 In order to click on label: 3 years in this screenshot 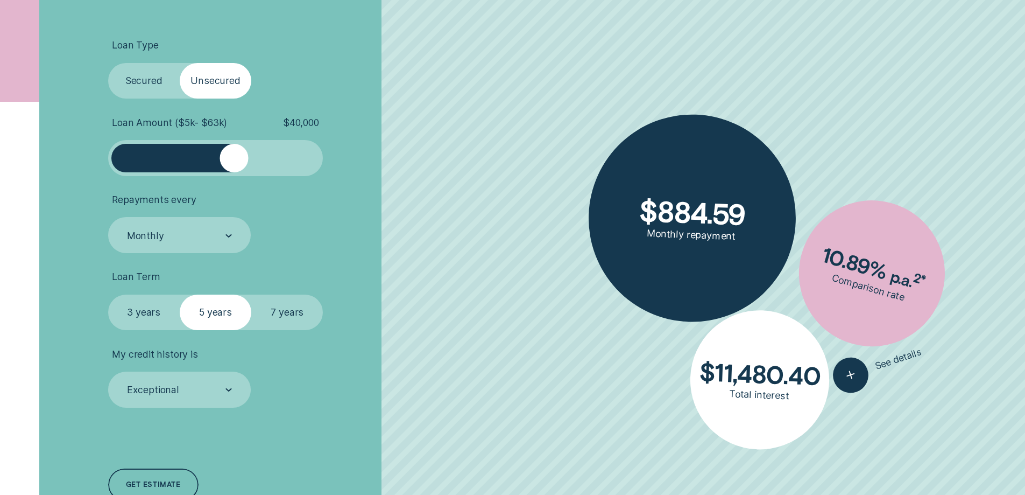, I will do `click(144, 312)`.